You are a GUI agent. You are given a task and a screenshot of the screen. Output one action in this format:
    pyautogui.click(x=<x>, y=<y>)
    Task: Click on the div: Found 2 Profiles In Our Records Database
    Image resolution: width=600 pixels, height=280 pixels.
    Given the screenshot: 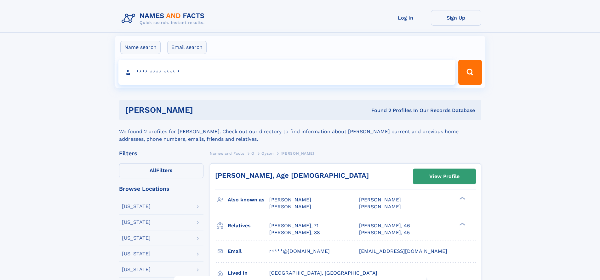 What is the action you would take?
    pyautogui.click(x=379, y=110)
    